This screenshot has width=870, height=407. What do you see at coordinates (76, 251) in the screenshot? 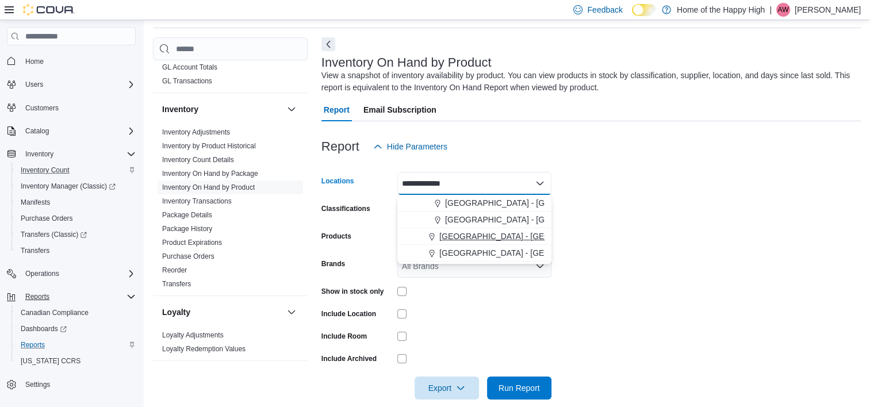
I see `button: Transfers` at bounding box center [76, 251].